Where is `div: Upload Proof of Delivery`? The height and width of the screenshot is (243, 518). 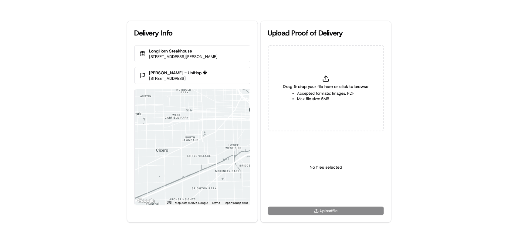 div: Upload Proof of Delivery is located at coordinates (326, 33).